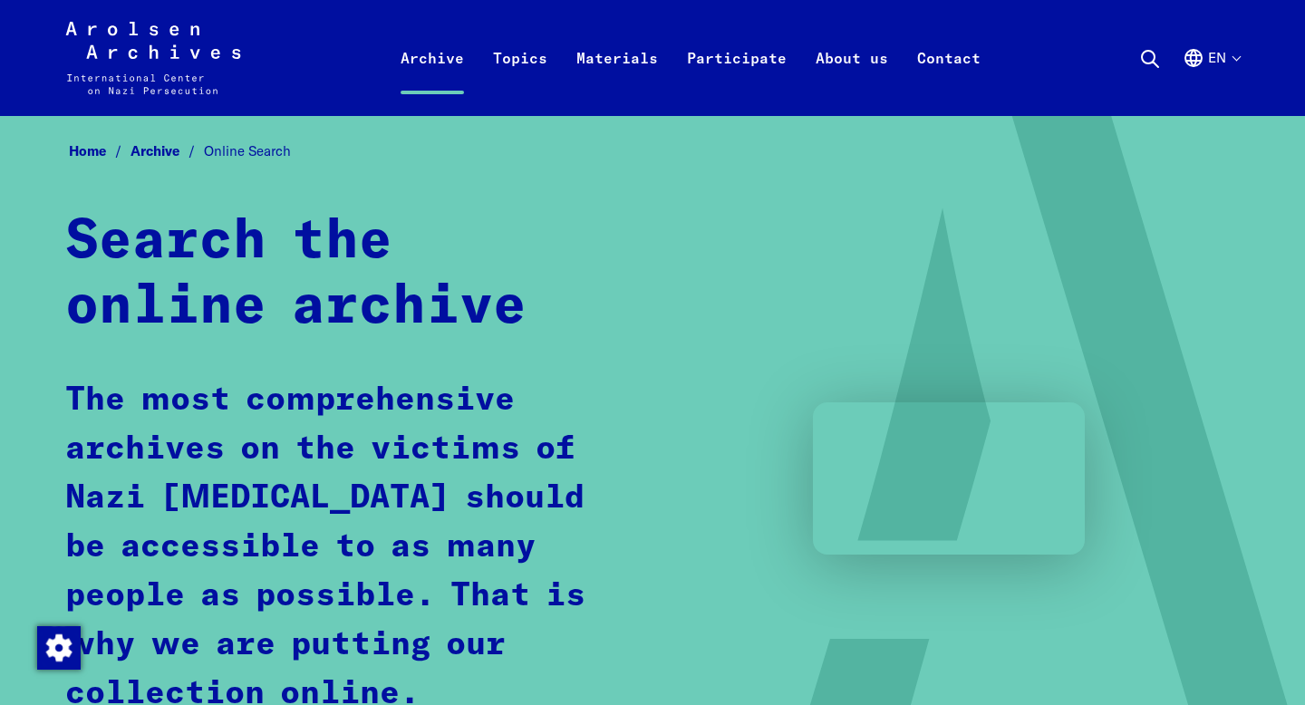 This screenshot has height=705, width=1305. What do you see at coordinates (949, 80) in the screenshot?
I see `a: Contact` at bounding box center [949, 80].